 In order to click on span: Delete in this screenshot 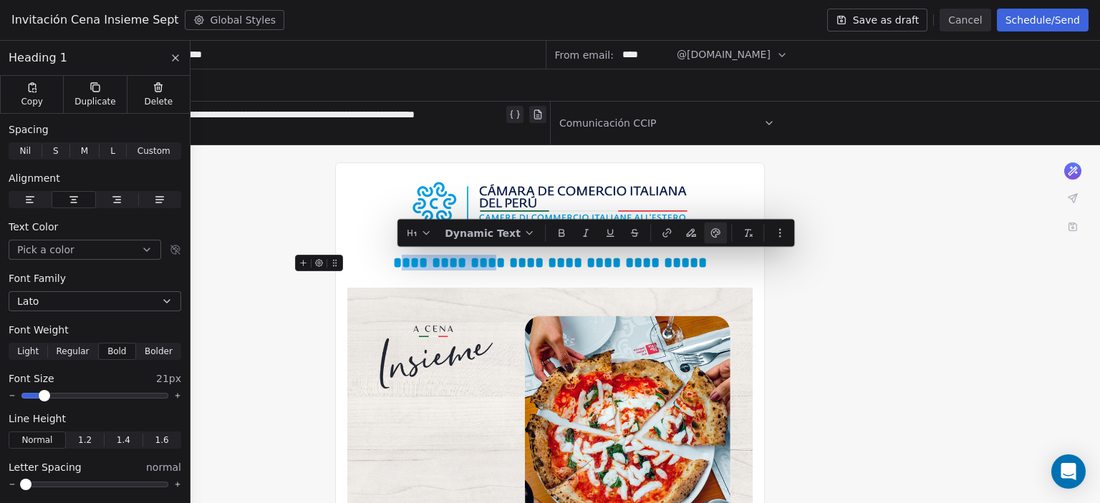, I will do `click(159, 102)`.